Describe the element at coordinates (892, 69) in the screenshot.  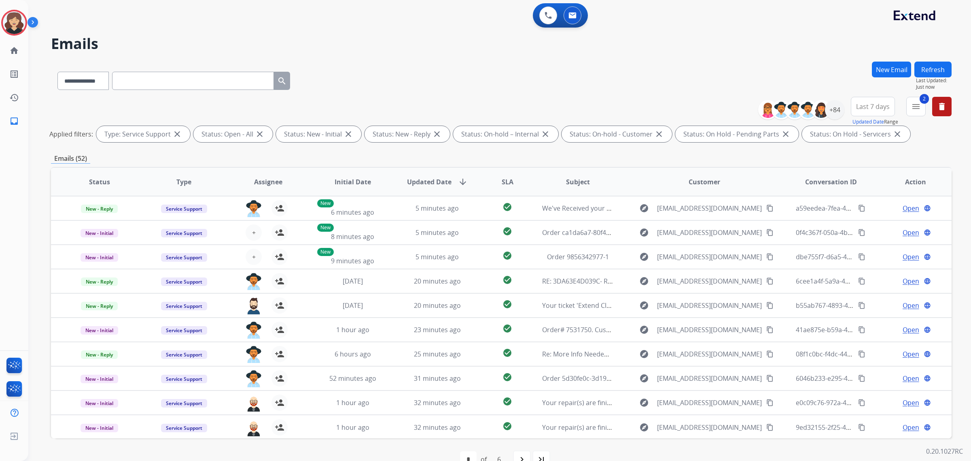
I see `button: New Email` at that location.